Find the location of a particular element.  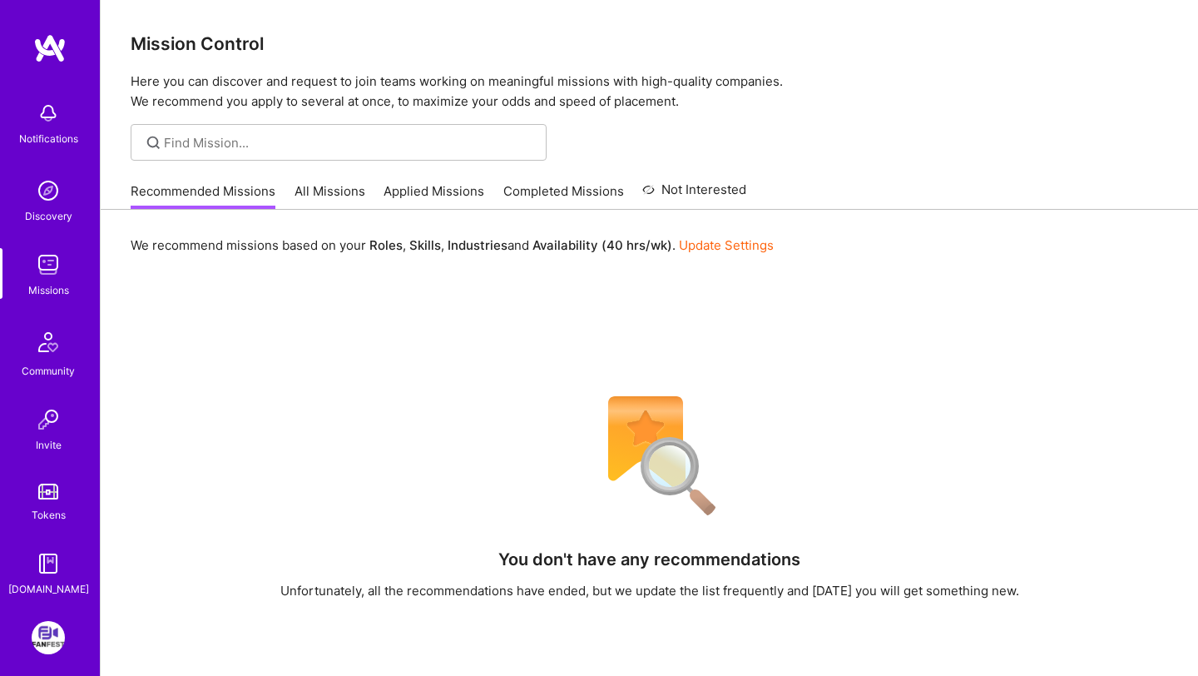

h3: Mission Control is located at coordinates (649, 43).